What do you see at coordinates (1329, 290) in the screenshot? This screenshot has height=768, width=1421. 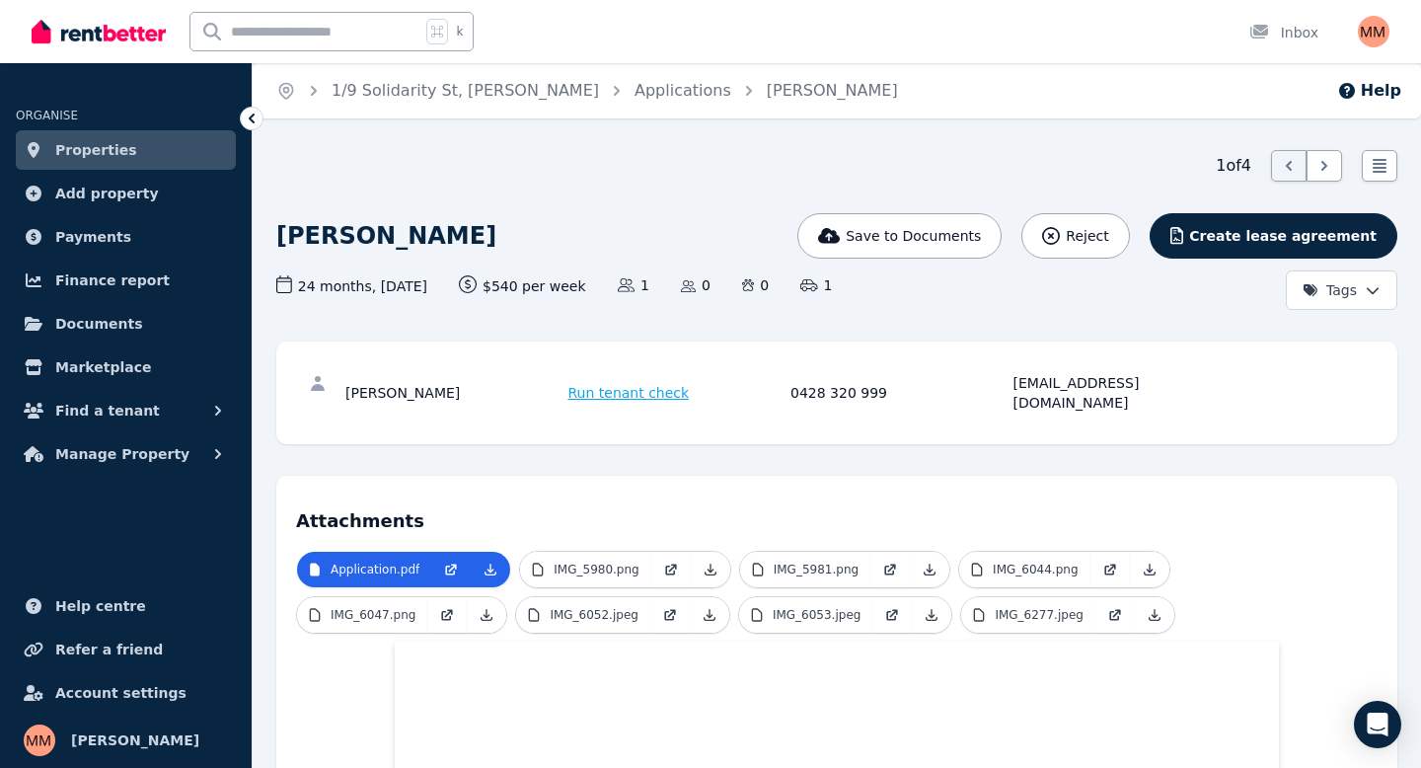 I see `span: Tags` at bounding box center [1329, 290].